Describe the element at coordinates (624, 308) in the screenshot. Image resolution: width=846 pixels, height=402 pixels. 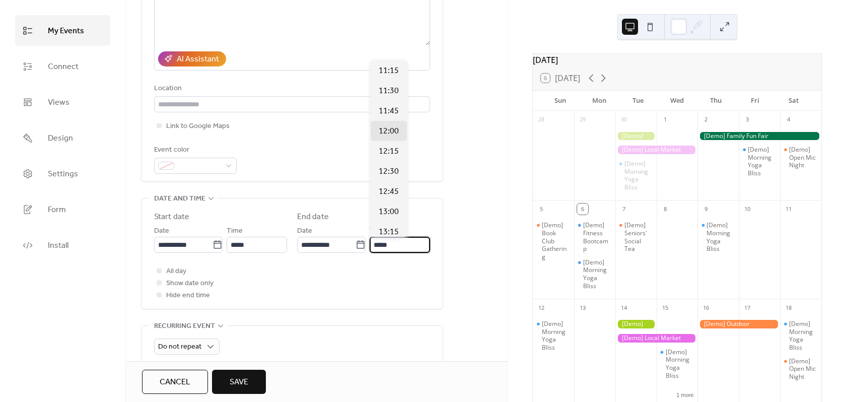
I see `div: 14` at that location.